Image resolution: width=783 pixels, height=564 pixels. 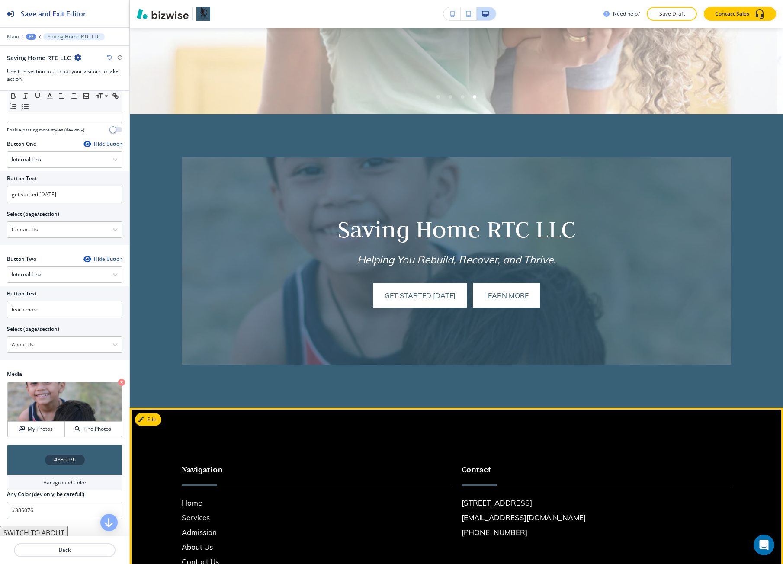 What do you see at coordinates (463, 97) in the screenshot?
I see `li: Go to slide 3` at bounding box center [463, 97].